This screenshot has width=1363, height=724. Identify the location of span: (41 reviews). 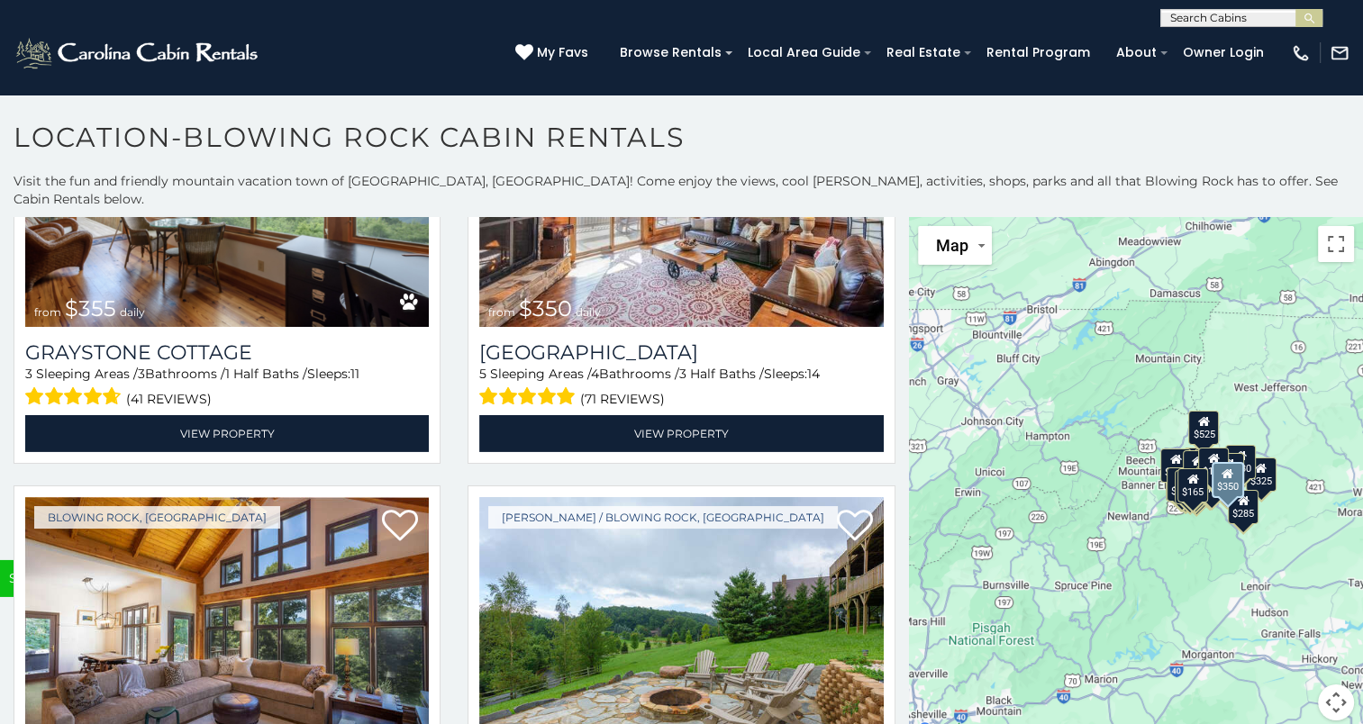
(168, 399).